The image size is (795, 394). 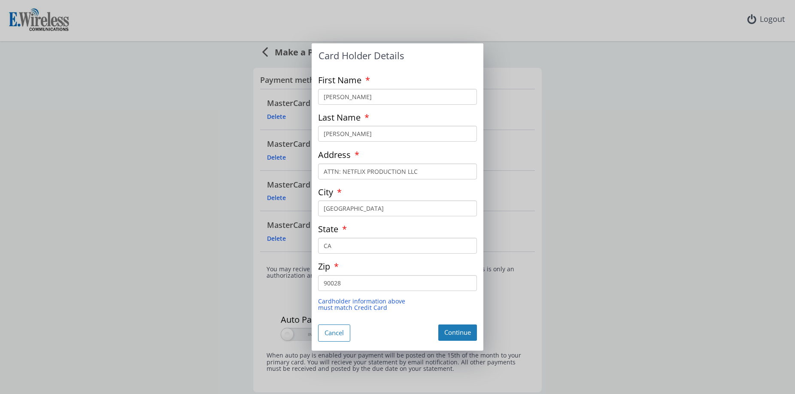 I want to click on span: State, so click(x=328, y=229).